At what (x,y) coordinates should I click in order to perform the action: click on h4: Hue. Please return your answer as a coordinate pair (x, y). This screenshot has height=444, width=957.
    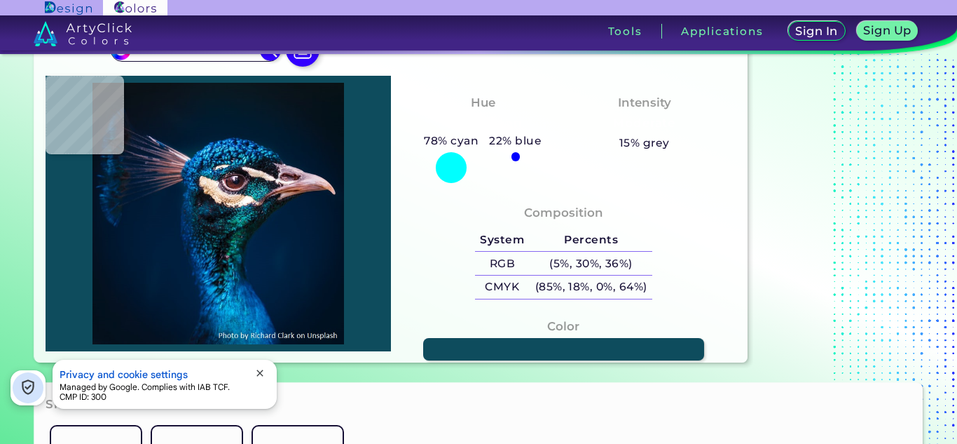
    Looking at the image, I should click on (483, 102).